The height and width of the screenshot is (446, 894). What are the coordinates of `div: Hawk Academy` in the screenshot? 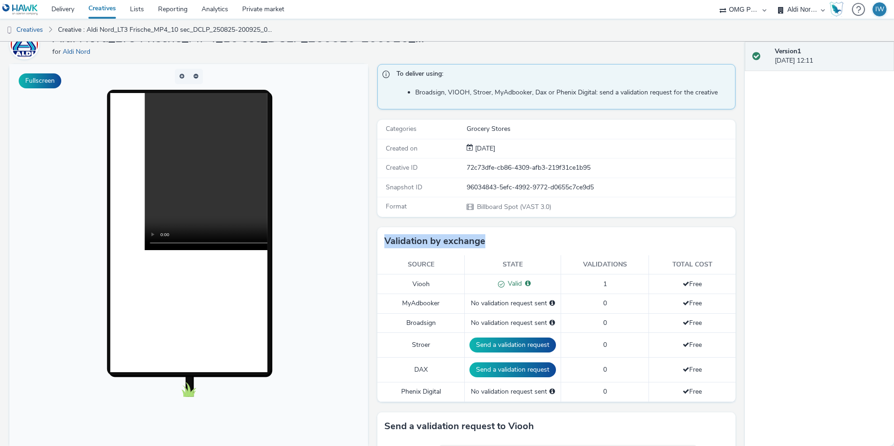 It's located at (836, 9).